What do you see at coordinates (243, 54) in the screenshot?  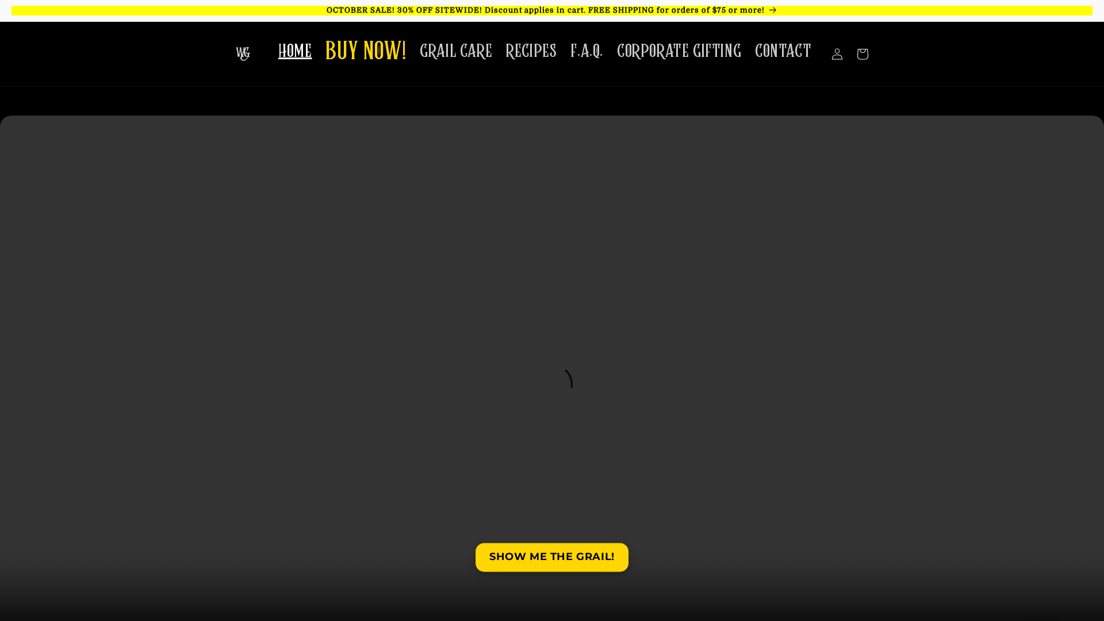 I see `img: The Whiskey Grail` at bounding box center [243, 54].